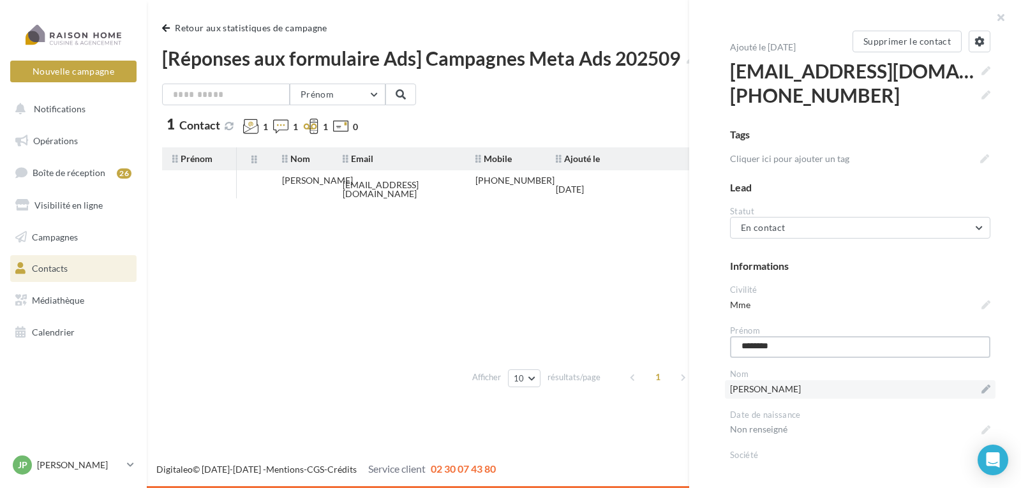 This screenshot has width=1021, height=488. Describe the element at coordinates (860, 331) in the screenshot. I see `div: Prénom` at that location.